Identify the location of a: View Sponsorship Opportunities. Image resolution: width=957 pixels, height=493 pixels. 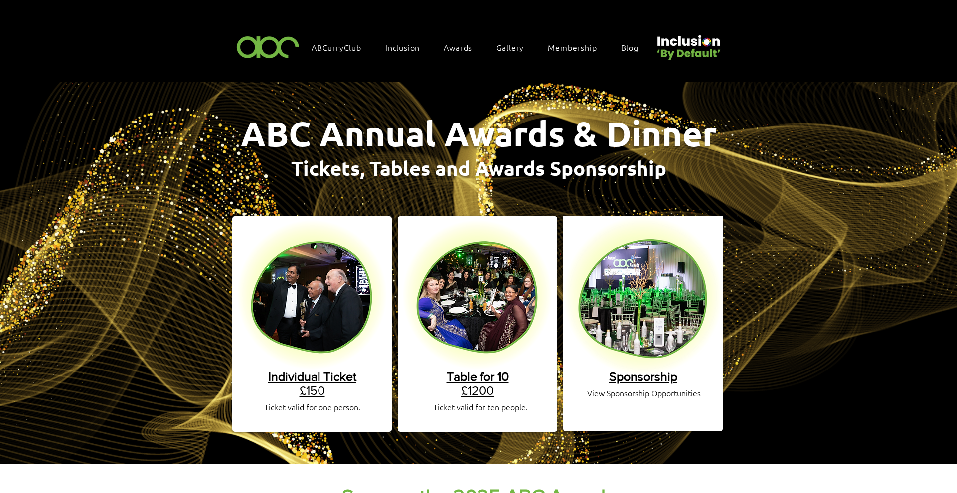
(644, 393).